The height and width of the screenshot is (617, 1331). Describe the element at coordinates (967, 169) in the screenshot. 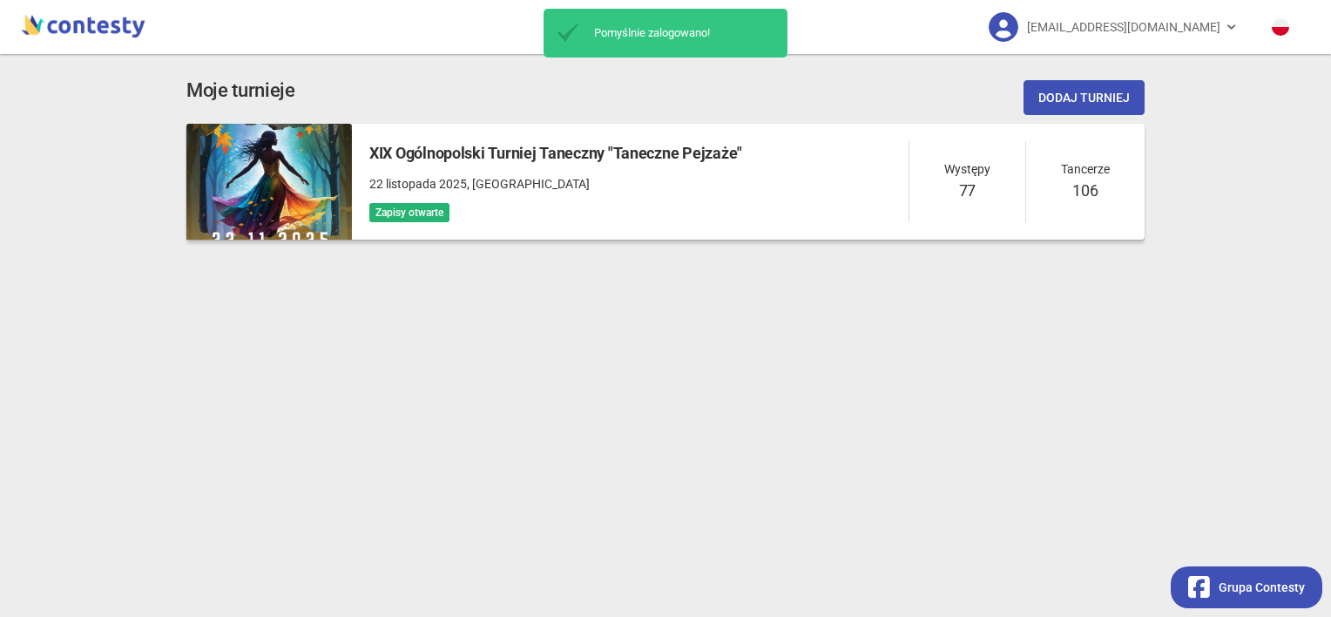

I see `span: Występy` at that location.